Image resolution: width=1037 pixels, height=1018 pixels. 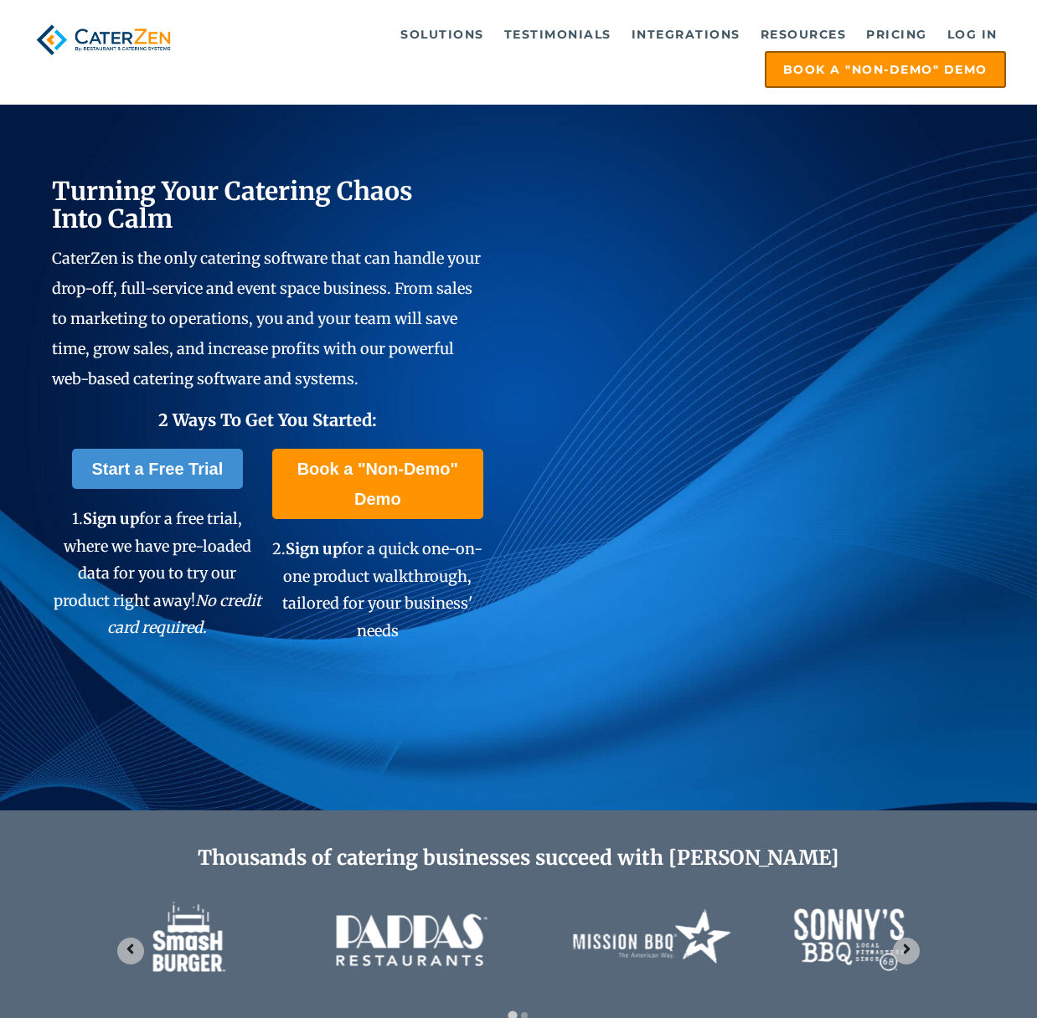 I want to click on div: Navigation Menu, so click(x=601, y=53).